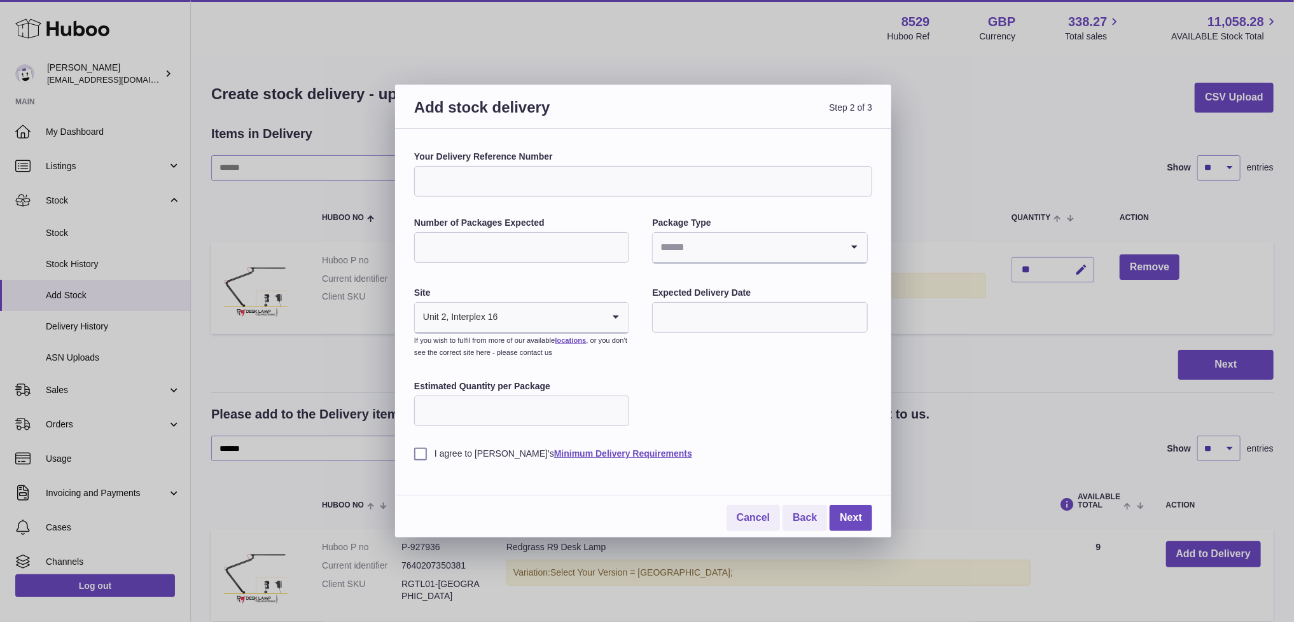  What do you see at coordinates (522, 386) in the screenshot?
I see `label: Estimated Quantity per Package` at bounding box center [522, 386].